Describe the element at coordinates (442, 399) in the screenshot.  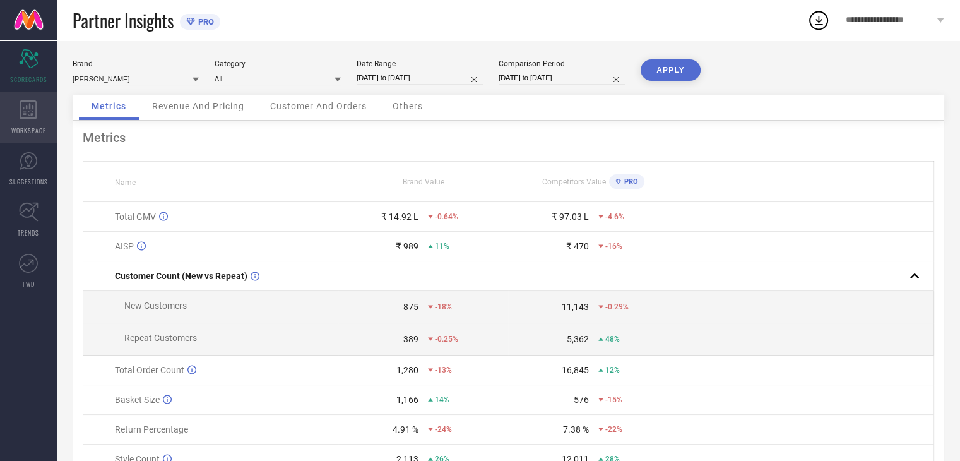
I see `span: 14%` at that location.